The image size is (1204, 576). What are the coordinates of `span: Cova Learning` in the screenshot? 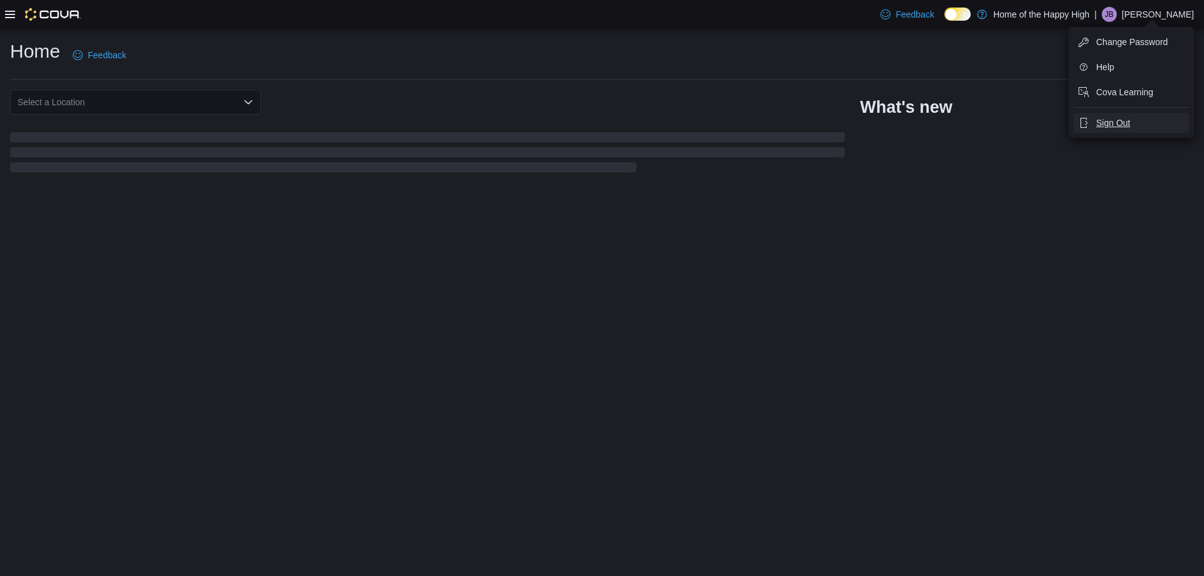 It's located at (1124, 92).